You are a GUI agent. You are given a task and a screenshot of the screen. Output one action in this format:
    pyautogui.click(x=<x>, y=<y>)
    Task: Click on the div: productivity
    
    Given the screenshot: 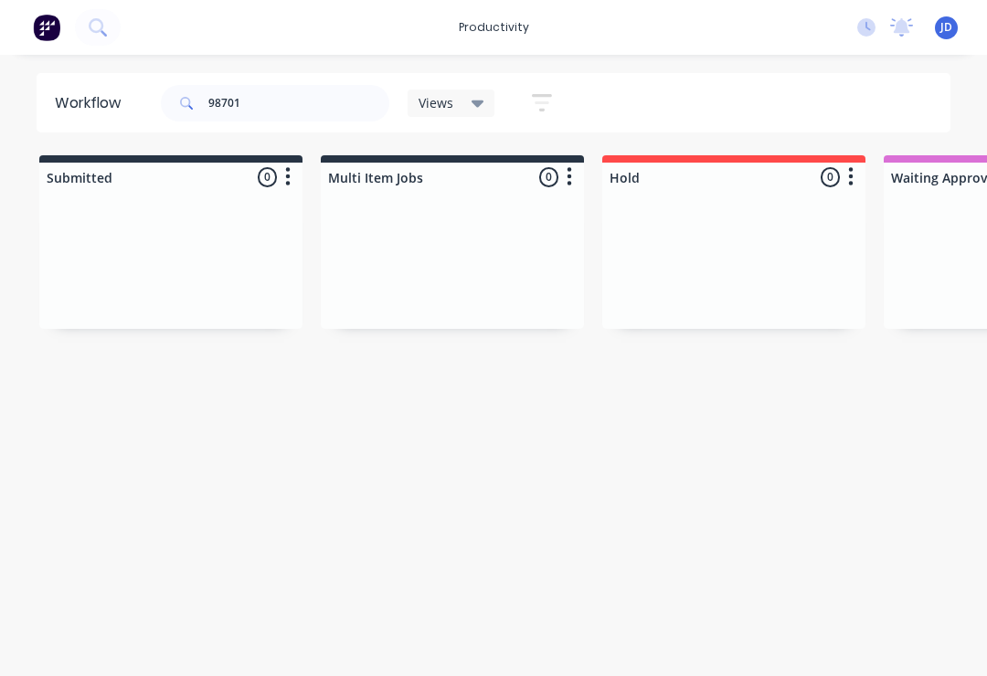 What is the action you would take?
    pyautogui.click(x=493, y=27)
    